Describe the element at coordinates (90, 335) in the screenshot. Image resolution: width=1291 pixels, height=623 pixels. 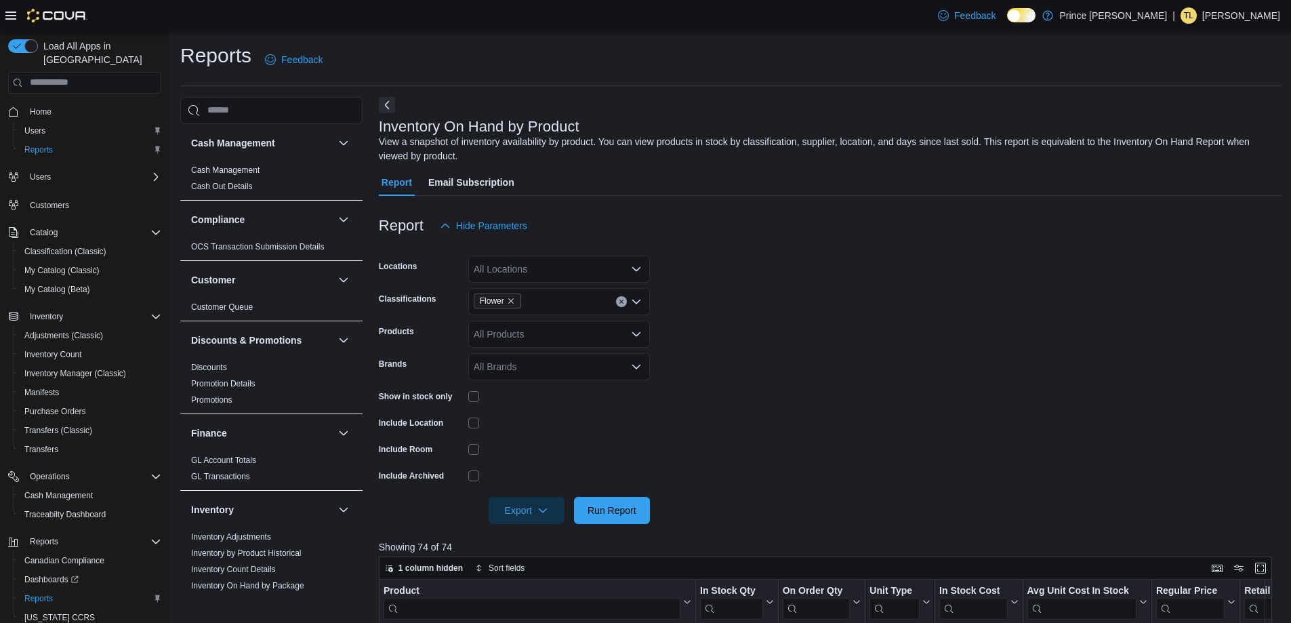
I see `button: Adjustments (Classic)` at that location.